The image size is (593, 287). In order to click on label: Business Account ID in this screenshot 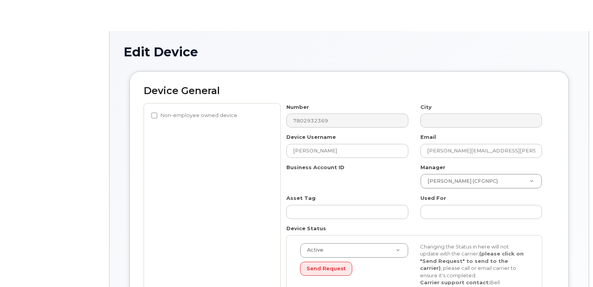, I will do `click(315, 167)`.